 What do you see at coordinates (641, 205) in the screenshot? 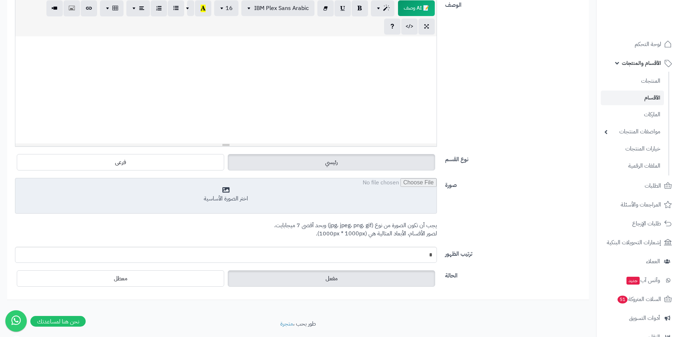
I see `span: المراجعات والأسئلة` at bounding box center [641, 205].